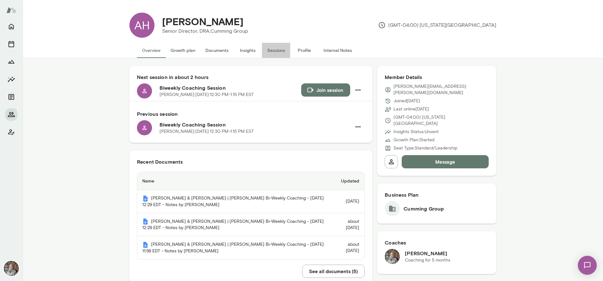  I want to click on div: AH, so click(142, 25).